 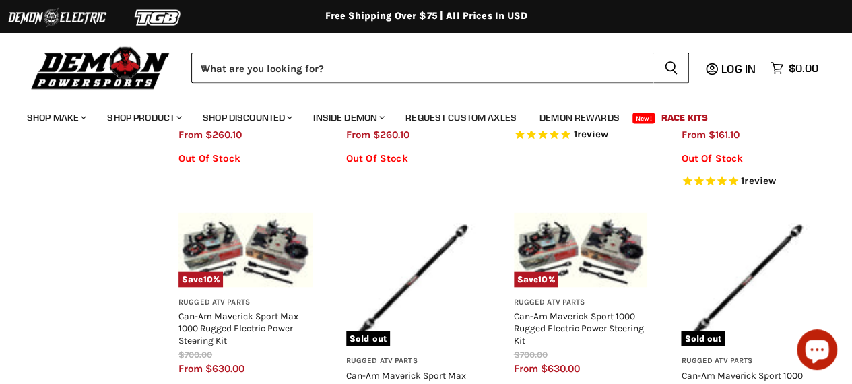 What do you see at coordinates (100, 67) in the screenshot?
I see `img: Demon Powersports` at bounding box center [100, 67].